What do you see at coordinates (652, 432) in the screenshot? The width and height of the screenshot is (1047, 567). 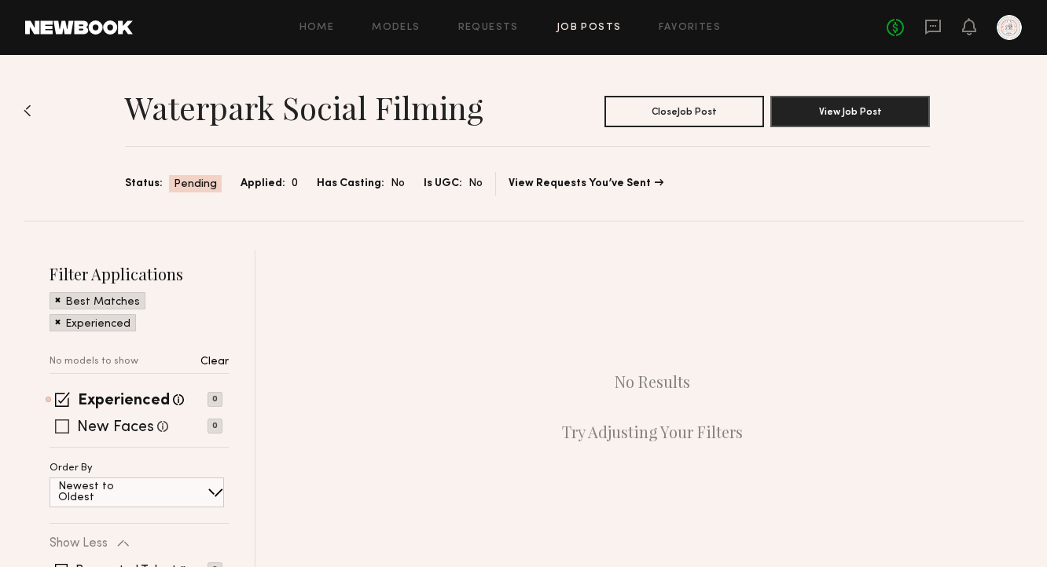 I see `p: Try Adjusting Your Filters` at bounding box center [652, 432].